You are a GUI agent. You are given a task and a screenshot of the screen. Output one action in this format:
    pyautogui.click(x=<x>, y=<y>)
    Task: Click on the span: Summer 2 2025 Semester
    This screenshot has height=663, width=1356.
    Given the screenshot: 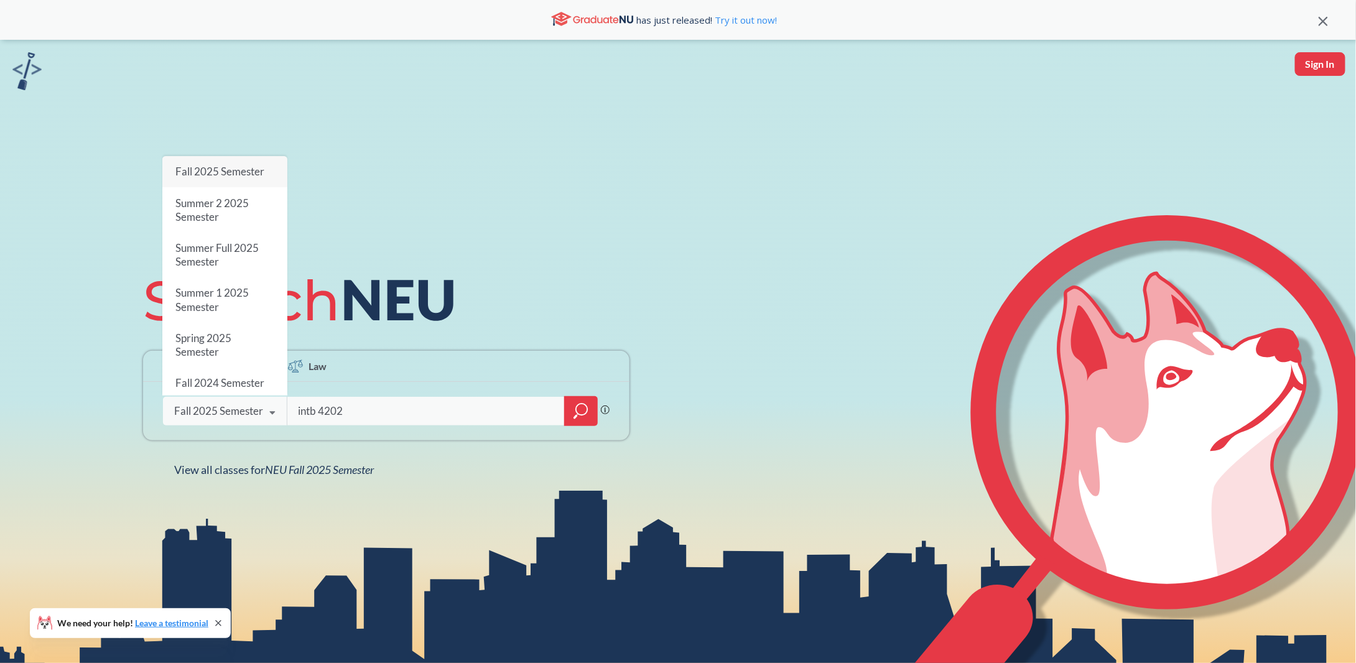 What is the action you would take?
    pyautogui.click(x=212, y=210)
    